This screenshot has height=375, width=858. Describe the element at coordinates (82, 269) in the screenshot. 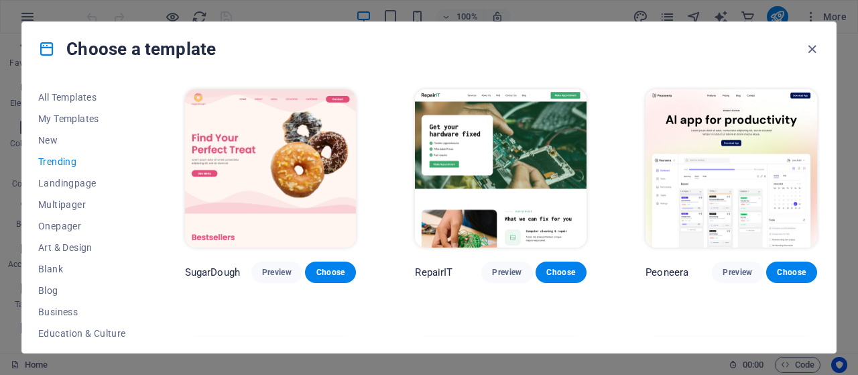

I see `button: Blank` at that location.